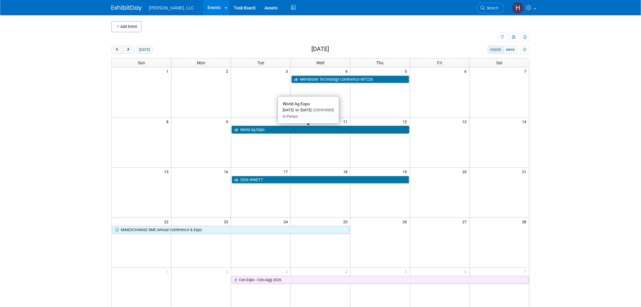  Describe the element at coordinates (350, 79) in the screenshot. I see `a: Membrane Technology Conference MTC26` at that location.